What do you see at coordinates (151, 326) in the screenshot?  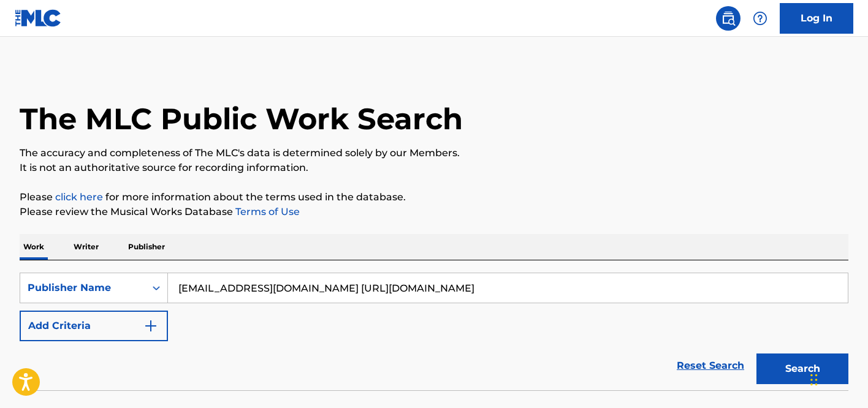 I see `img: 9d2ae6d4665cec9f34b9.svg` at bounding box center [151, 326].